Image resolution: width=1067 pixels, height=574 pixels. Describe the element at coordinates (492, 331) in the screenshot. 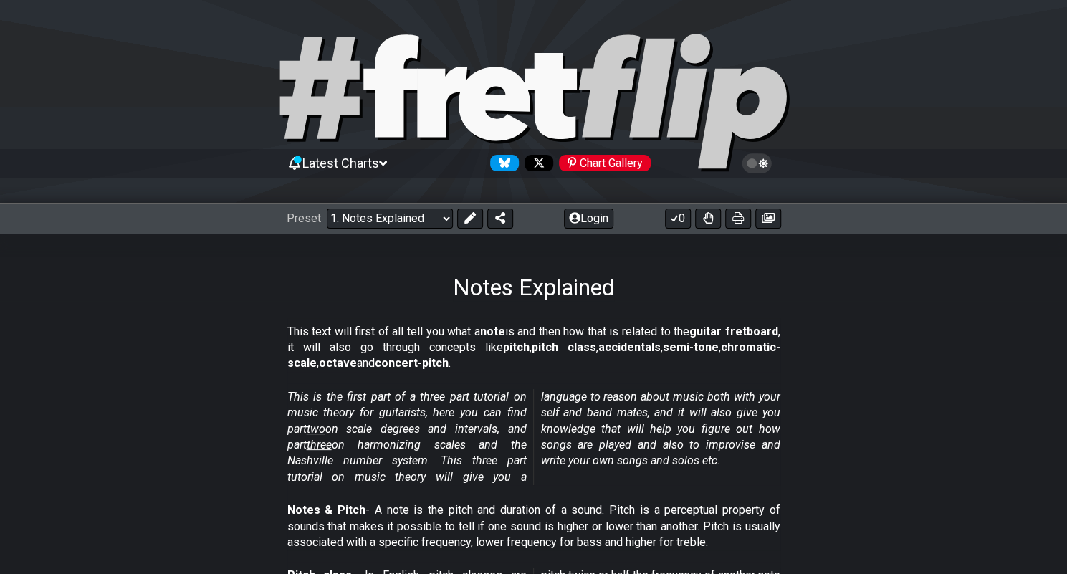

I see `strong: note` at that location.